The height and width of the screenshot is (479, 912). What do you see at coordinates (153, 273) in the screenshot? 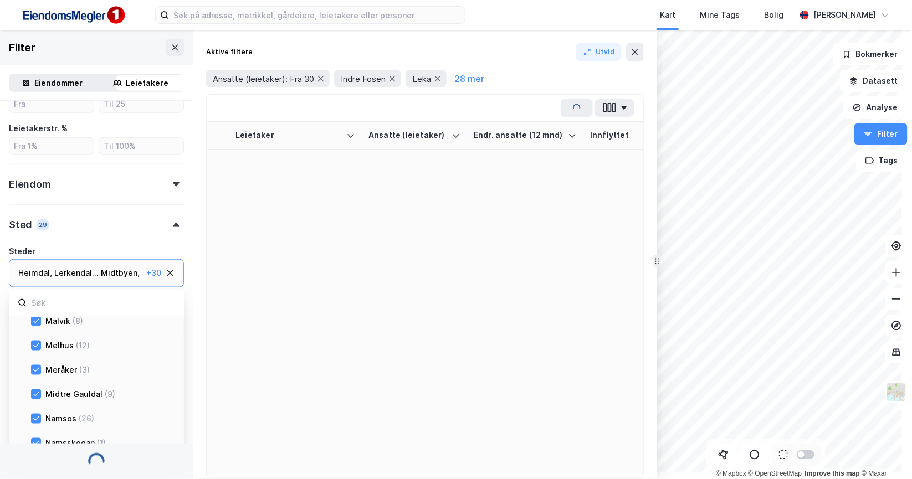
I see `div: + 30` at bounding box center [153, 273].